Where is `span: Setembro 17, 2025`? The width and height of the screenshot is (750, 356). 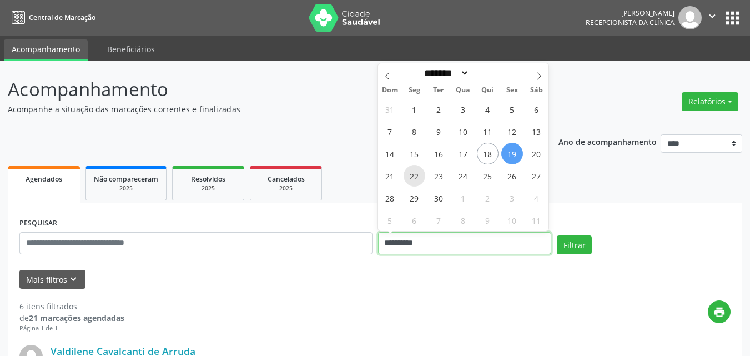
span: Setembro 17, 2025 is located at coordinates (463, 153).